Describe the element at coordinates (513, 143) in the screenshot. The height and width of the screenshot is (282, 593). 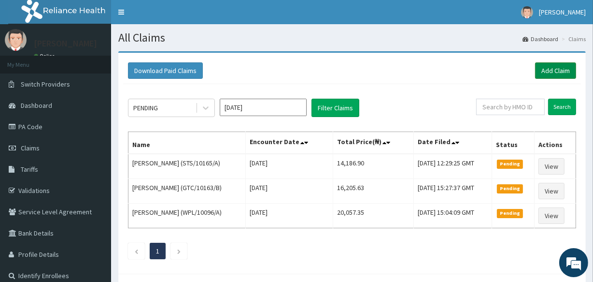
I see `th: Status` at that location.